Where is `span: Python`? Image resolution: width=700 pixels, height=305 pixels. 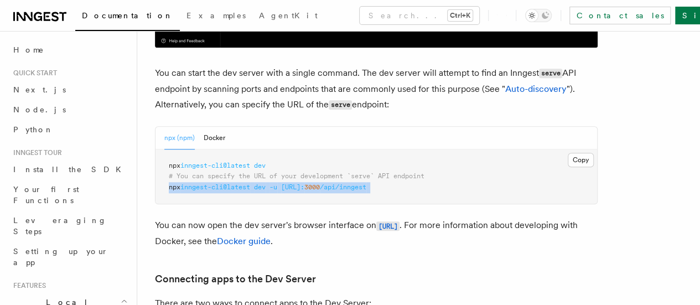
span: Python is located at coordinates (33, 130).